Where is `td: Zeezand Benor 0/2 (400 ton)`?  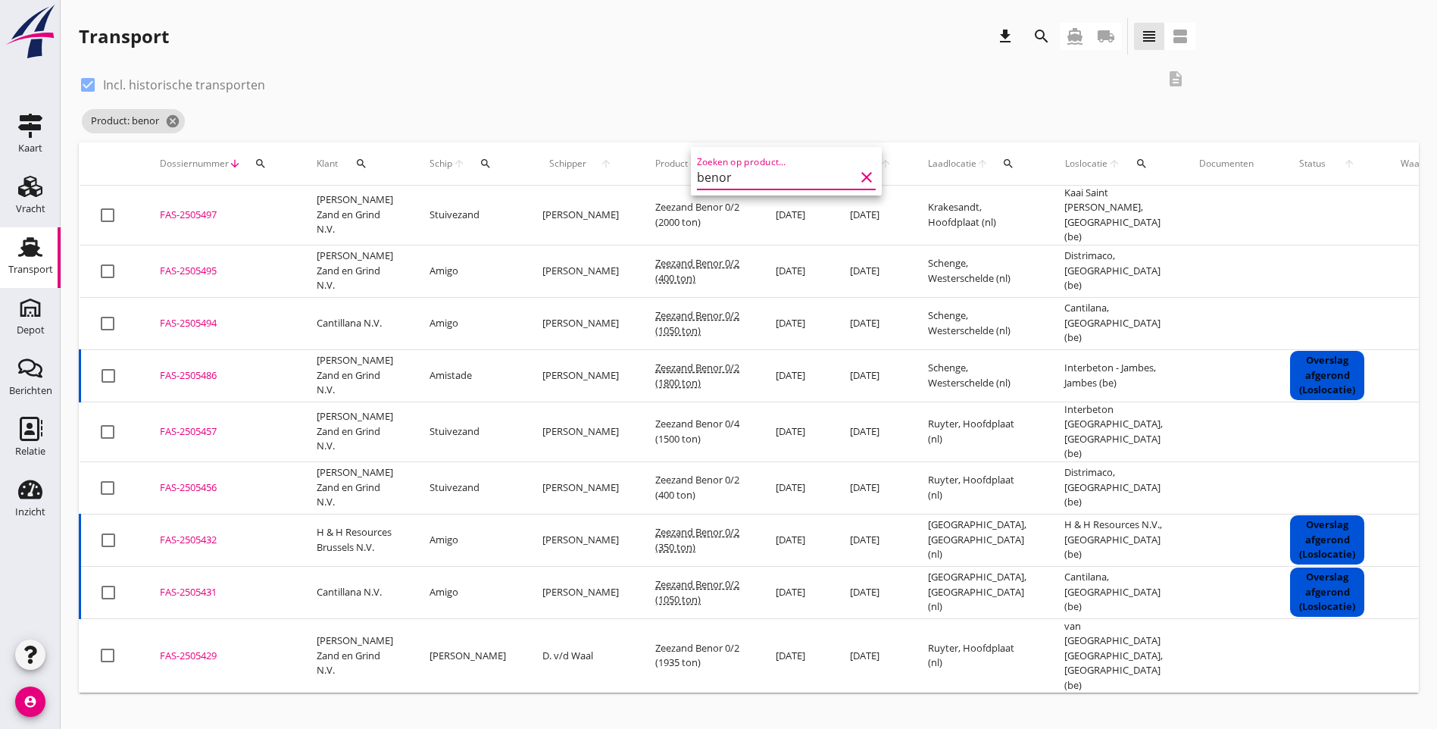 td: Zeezand Benor 0/2 (400 ton) is located at coordinates (697, 487).